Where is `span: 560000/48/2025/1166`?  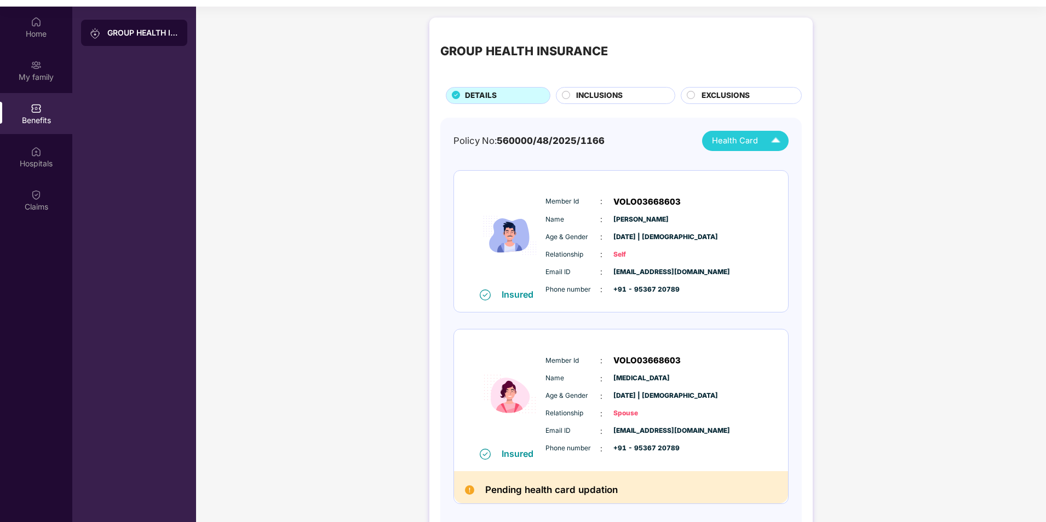 span: 560000/48/2025/1166 is located at coordinates (550, 141).